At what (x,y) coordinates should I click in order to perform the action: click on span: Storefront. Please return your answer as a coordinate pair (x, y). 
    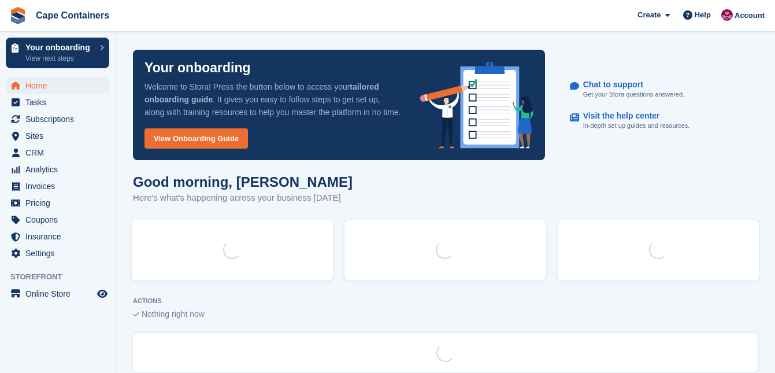
    Looking at the image, I should click on (62, 277).